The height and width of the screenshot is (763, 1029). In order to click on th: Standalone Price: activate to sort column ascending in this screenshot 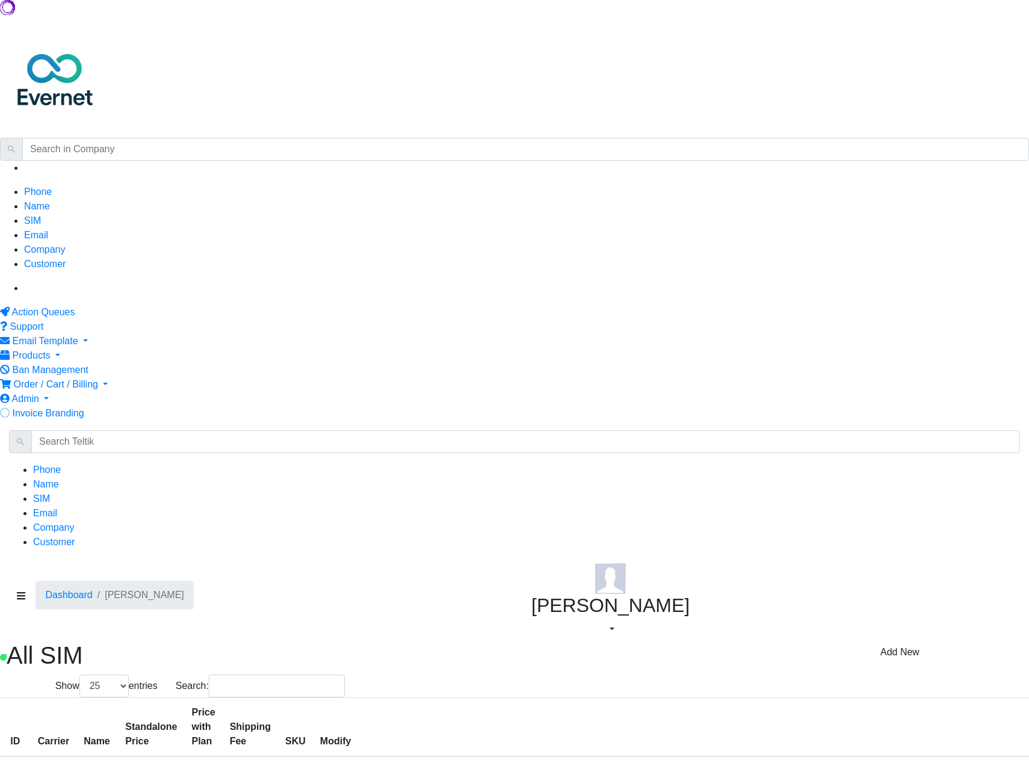, I will do `click(151, 727)`.